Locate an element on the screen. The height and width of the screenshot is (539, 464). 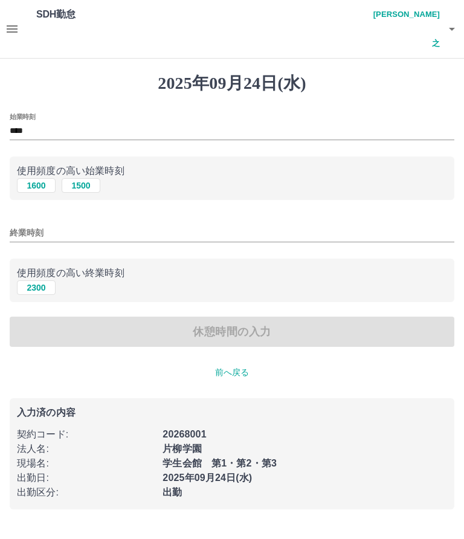
p: 契約コード : is located at coordinates (86, 435).